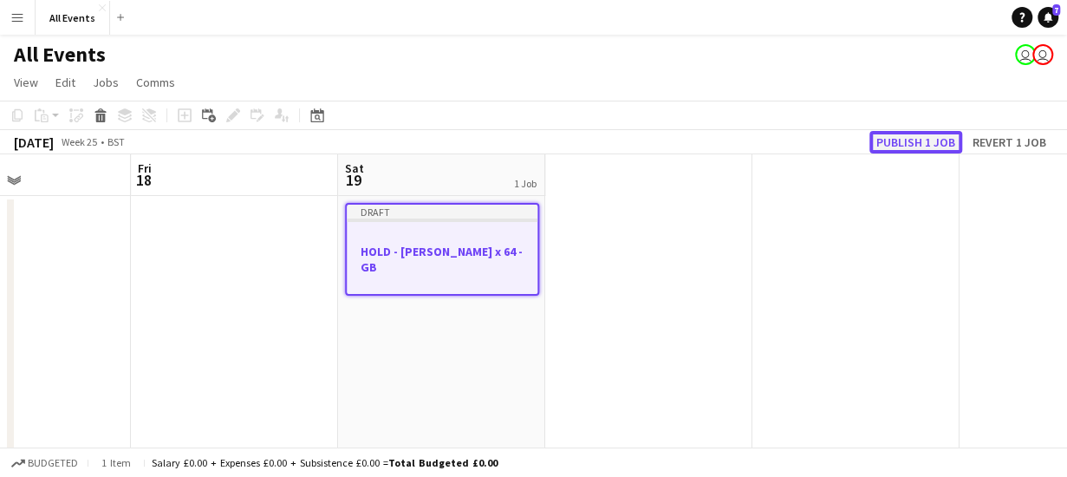 The image size is (1067, 477). I want to click on span: Jobs, so click(106, 82).